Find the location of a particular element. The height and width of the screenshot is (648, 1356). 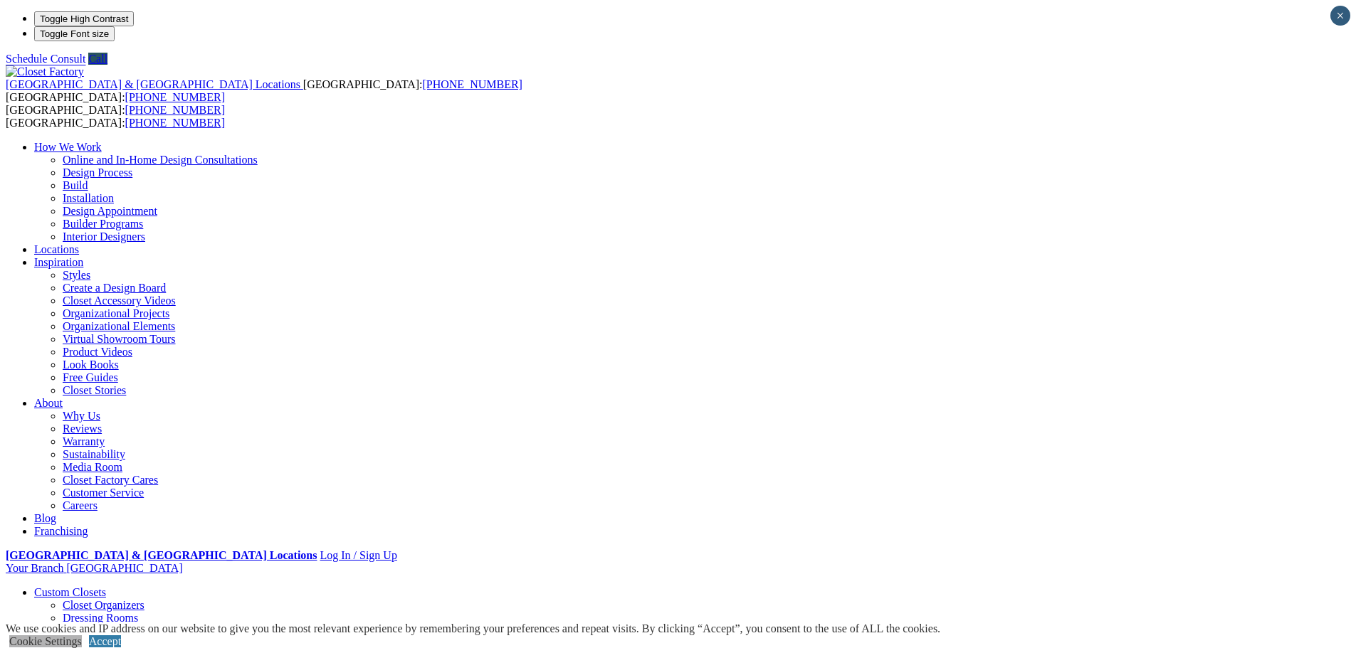

a: Inspiration is located at coordinates (58, 262).